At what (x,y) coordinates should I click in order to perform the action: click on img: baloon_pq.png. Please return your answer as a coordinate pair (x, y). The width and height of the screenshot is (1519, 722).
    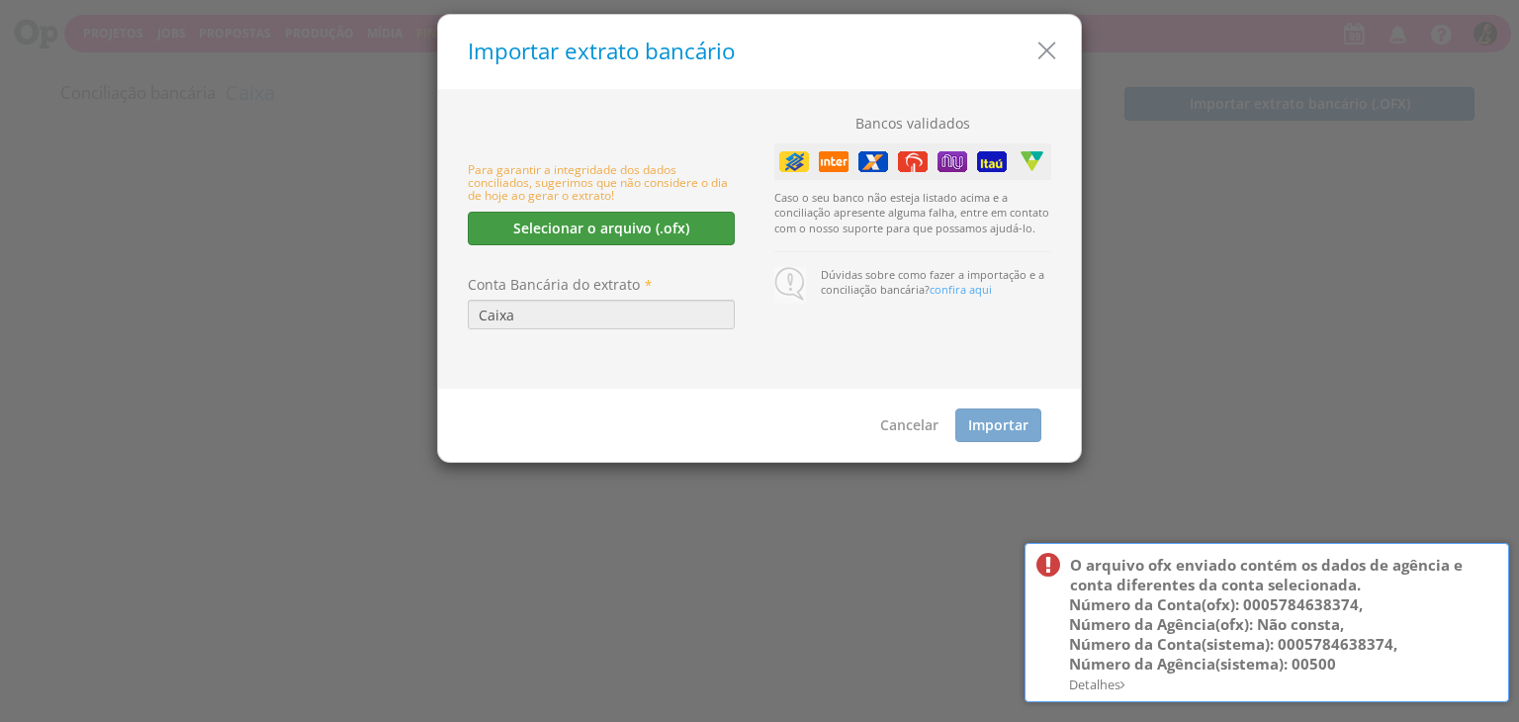
    Looking at the image, I should click on (790, 285).